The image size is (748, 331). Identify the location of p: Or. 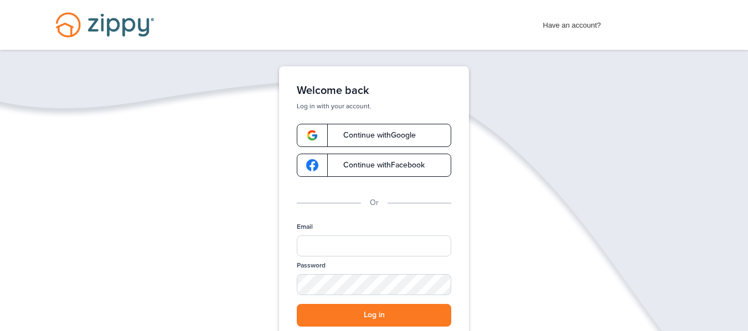
(374, 203).